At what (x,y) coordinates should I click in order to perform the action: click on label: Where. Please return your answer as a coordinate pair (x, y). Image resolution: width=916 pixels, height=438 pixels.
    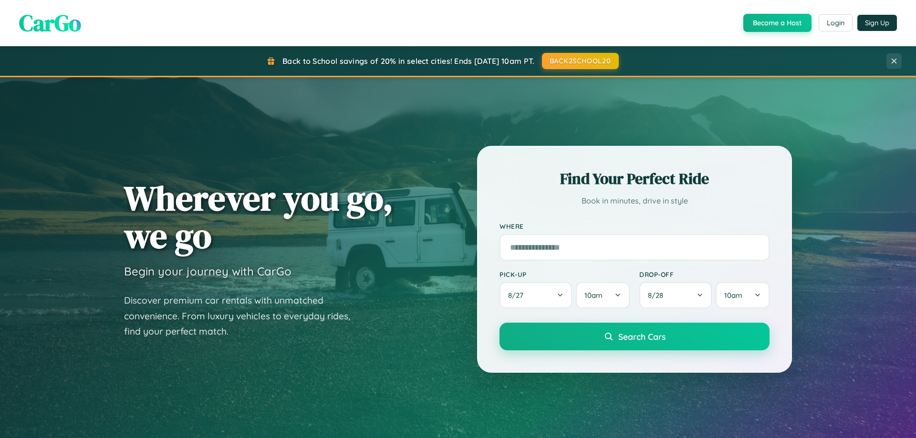
    Looking at the image, I should click on (634, 226).